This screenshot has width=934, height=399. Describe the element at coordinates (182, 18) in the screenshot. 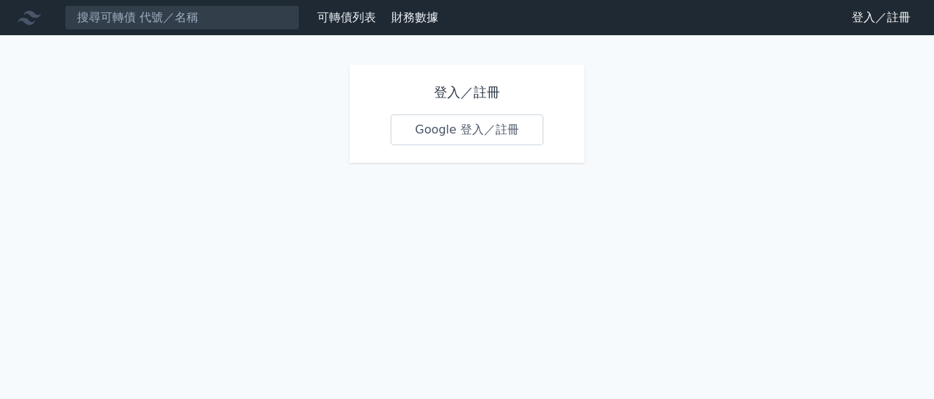

I see `input: 搜尋可轉債 代號／名稱` at that location.